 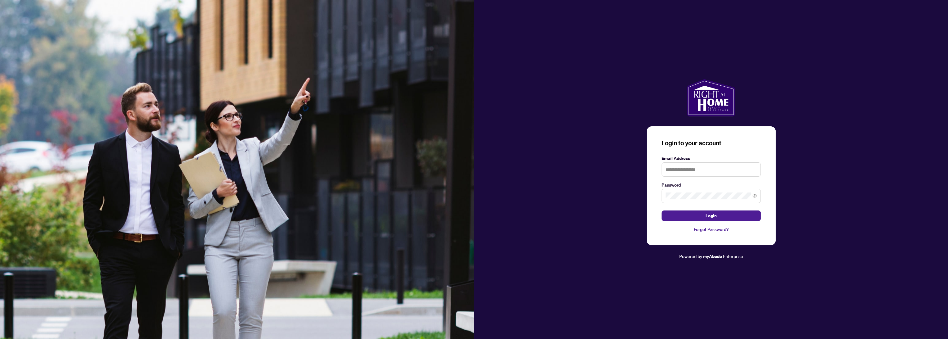 What do you see at coordinates (711, 216) in the screenshot?
I see `span: Login` at bounding box center [711, 216].